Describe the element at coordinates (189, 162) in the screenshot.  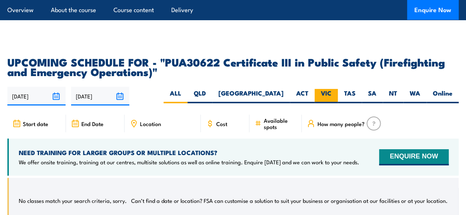
I see `p: We offer onsite training, training at our centres, multisite solutions as well as online training...` at that location.